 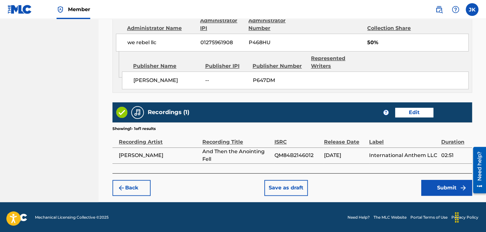 What do you see at coordinates (455, 10) in the screenshot?
I see `div: Help` at bounding box center [455, 10].